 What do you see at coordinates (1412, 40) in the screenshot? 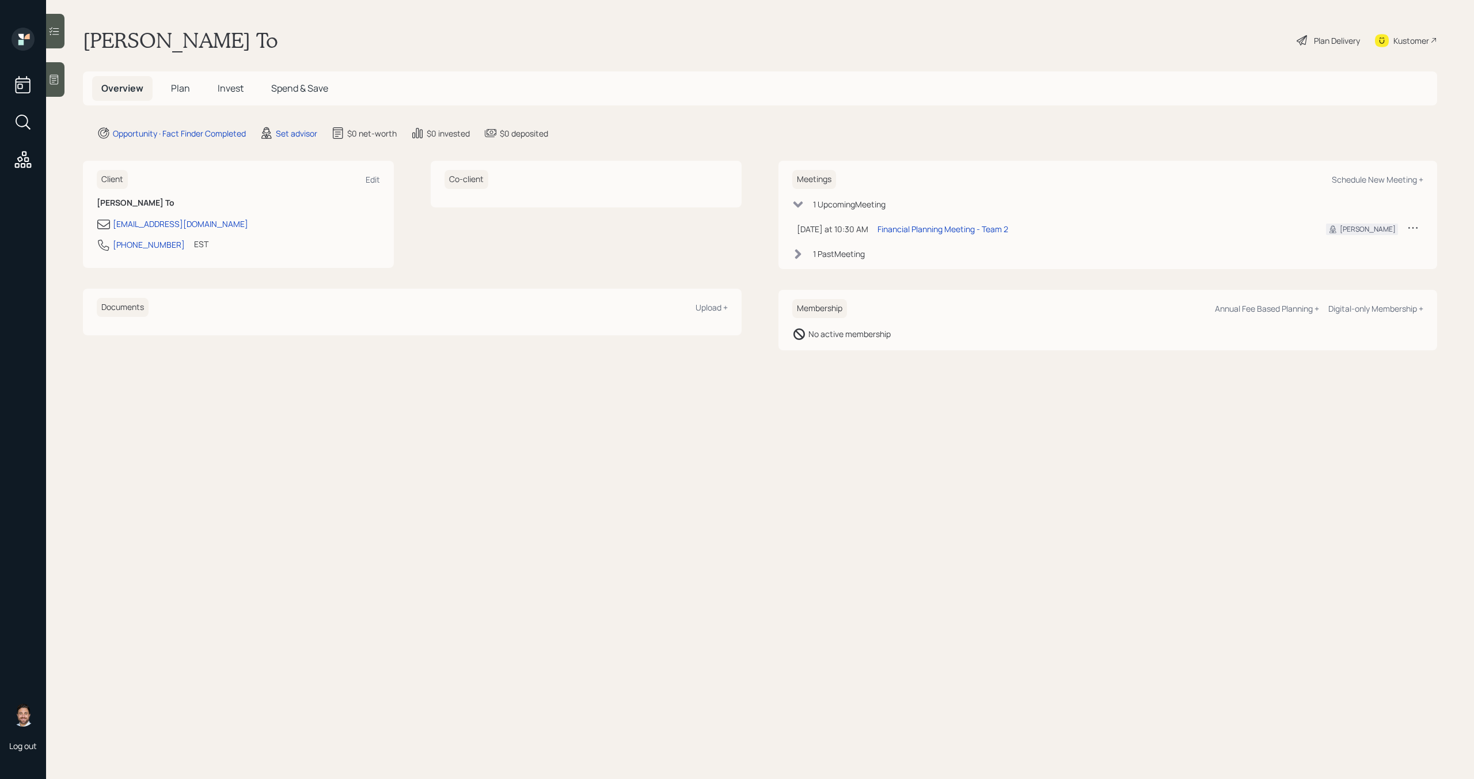
I see `div: Kustomer` at bounding box center [1412, 40].